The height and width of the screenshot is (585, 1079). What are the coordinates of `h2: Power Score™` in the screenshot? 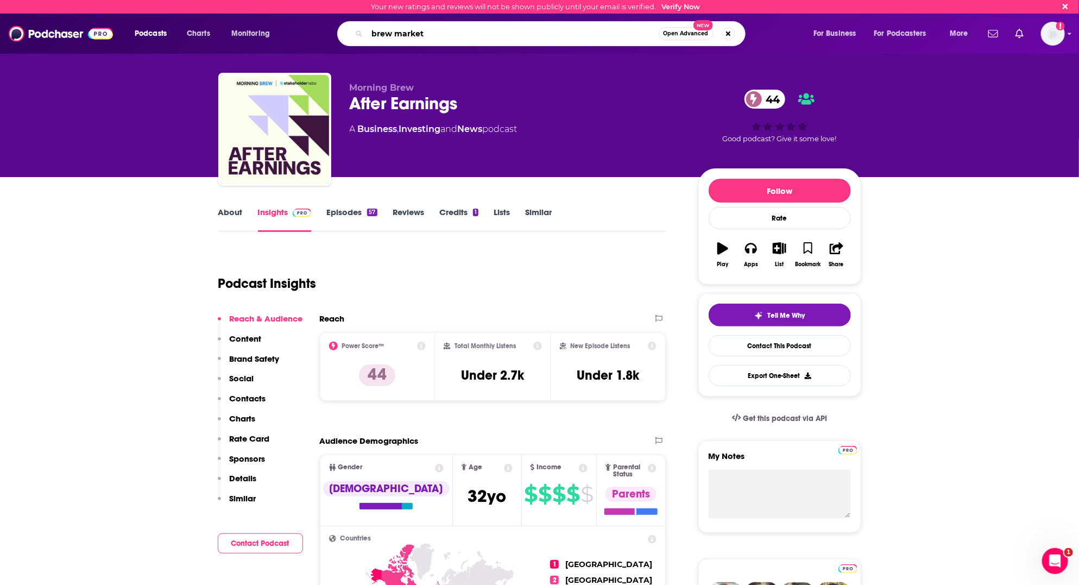 It's located at (363, 346).